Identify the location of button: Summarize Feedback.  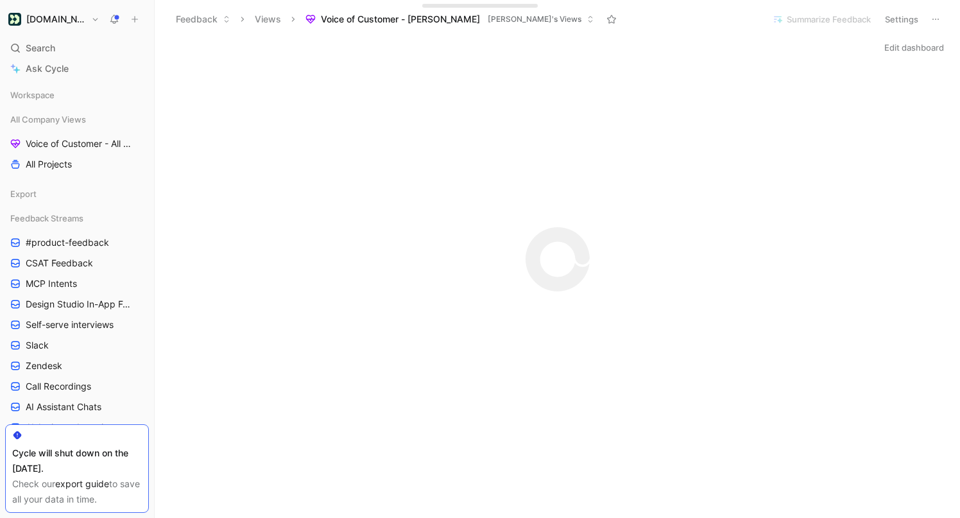
(822, 19).